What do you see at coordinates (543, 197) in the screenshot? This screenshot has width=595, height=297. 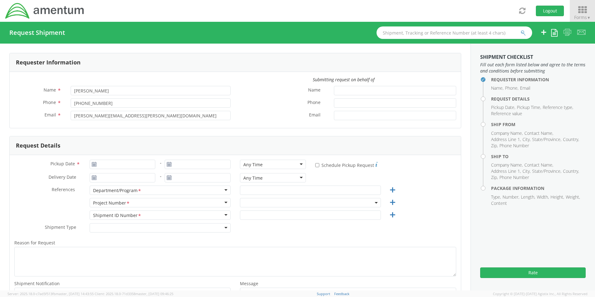 I see `li: Width` at bounding box center [543, 197].